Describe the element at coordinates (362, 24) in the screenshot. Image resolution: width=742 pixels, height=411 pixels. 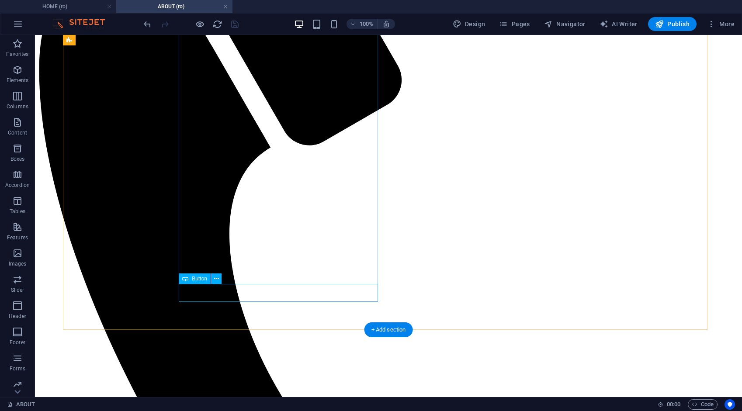
I see `button: 100%` at that location.